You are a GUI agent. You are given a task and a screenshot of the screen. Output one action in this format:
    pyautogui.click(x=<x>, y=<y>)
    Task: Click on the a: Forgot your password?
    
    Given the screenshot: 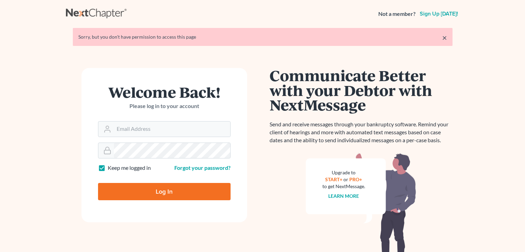 What is the action you would take?
    pyautogui.click(x=202, y=167)
    